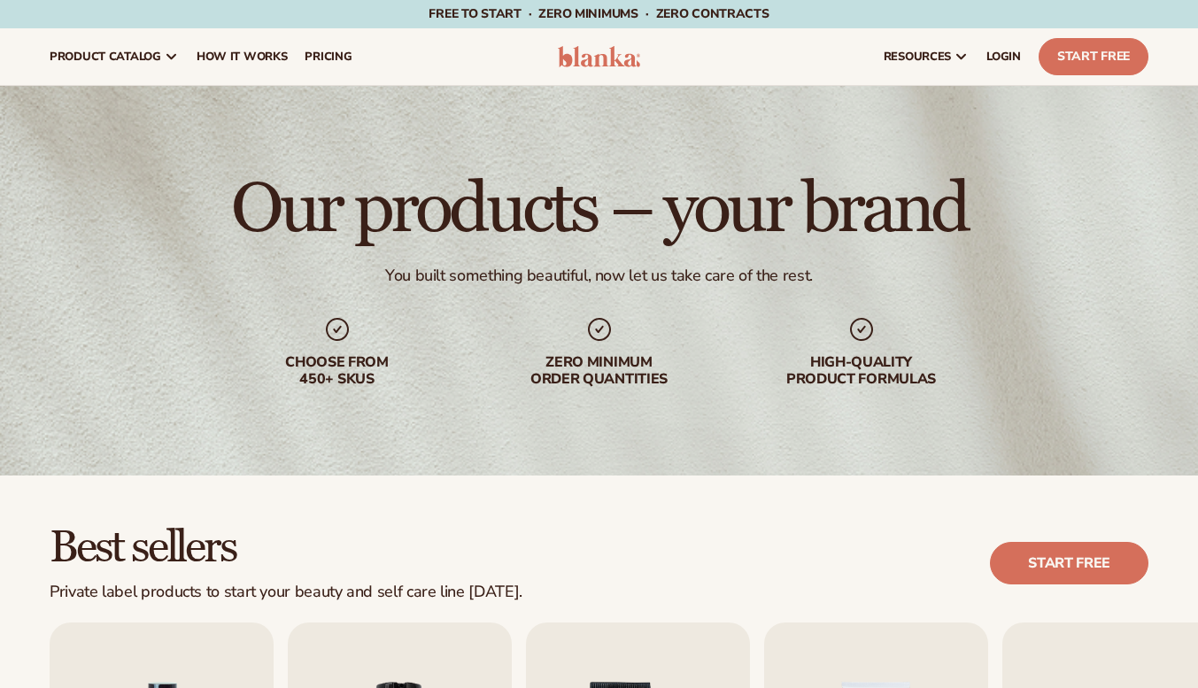  I want to click on a: LOGIN, so click(1003, 57).